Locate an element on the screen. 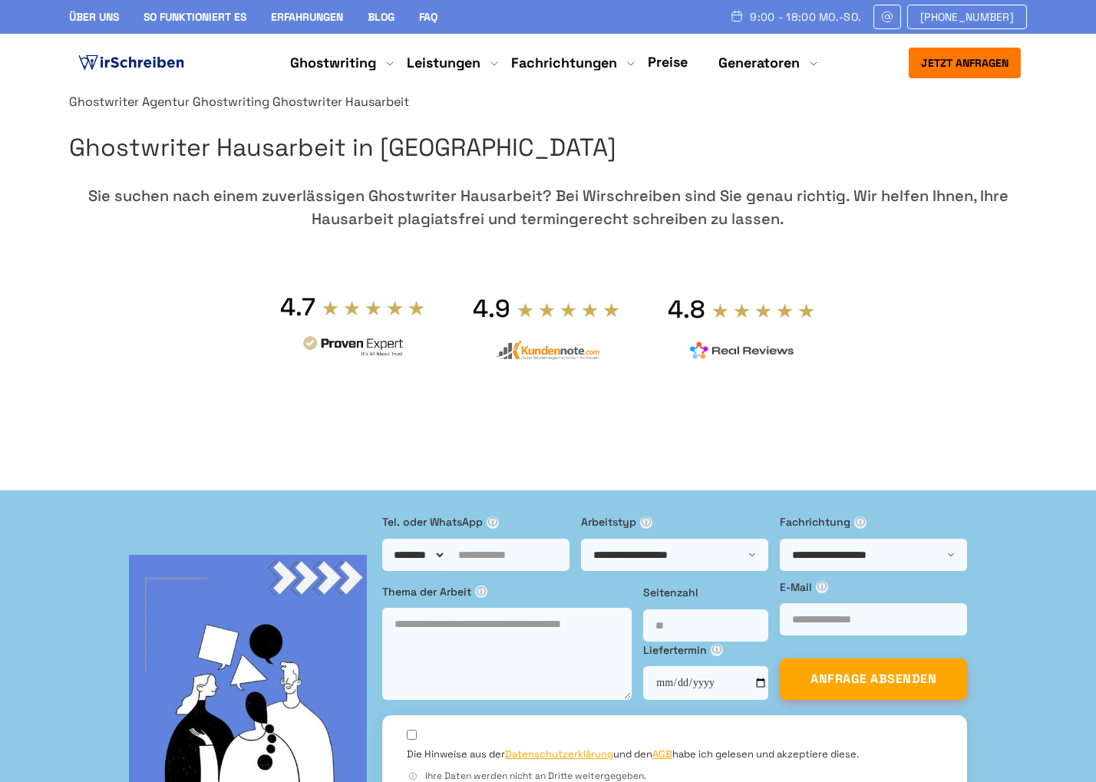  a: Über uns is located at coordinates (94, 17).